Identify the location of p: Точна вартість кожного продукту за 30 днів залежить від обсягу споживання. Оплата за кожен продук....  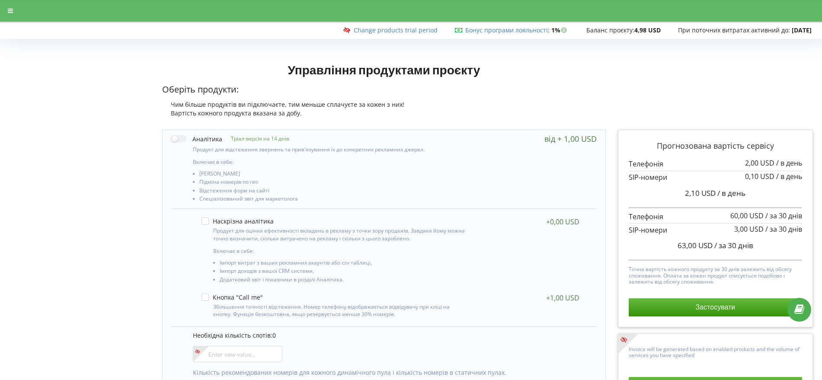
(716, 275).